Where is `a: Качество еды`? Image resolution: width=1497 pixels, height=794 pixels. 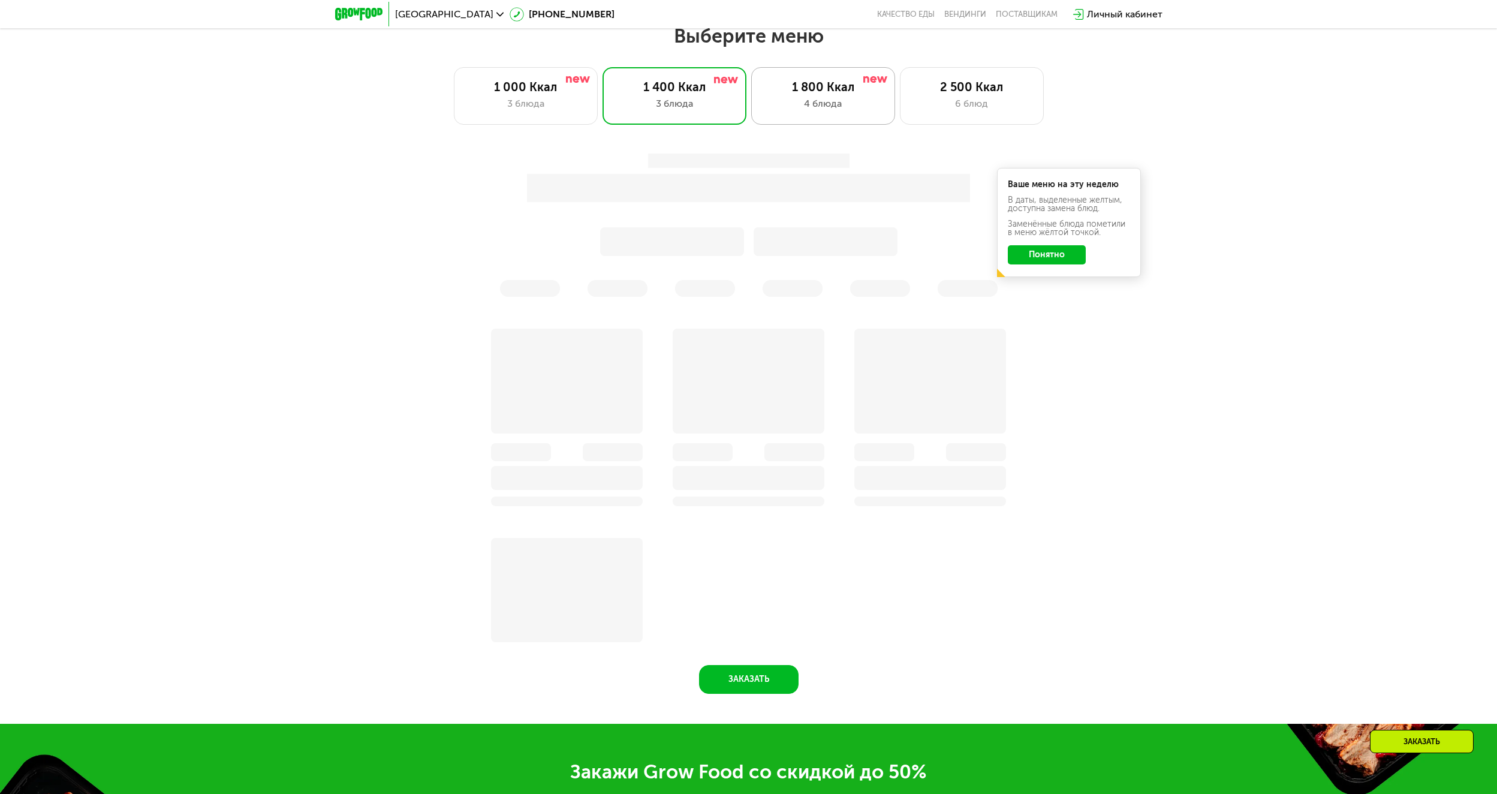
a: Качество еды is located at coordinates (906, 14).